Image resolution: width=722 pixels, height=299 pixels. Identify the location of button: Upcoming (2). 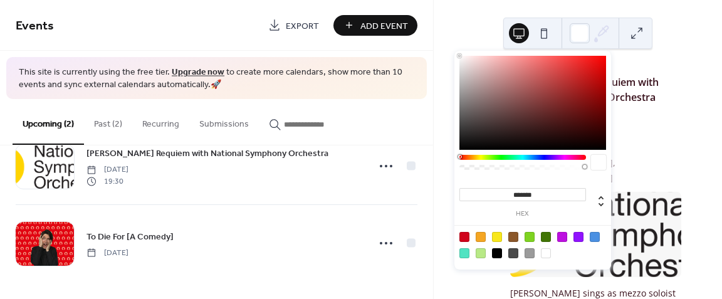
(48, 122).